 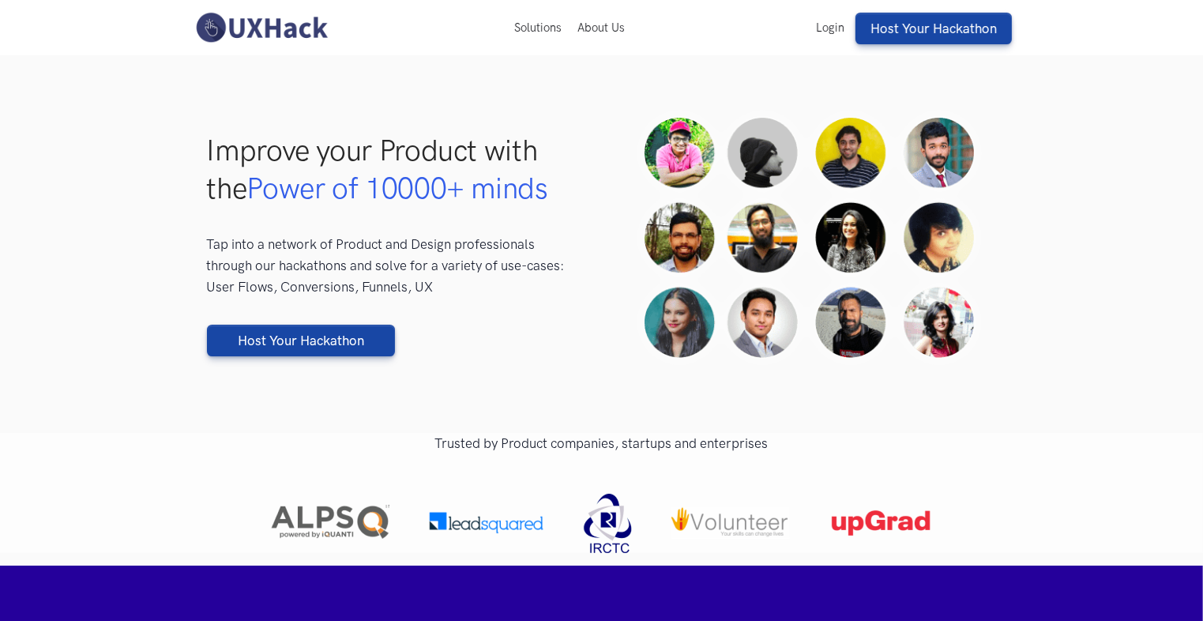 What do you see at coordinates (607, 523) in the screenshot?
I see `img: Irctc logo` at bounding box center [607, 523].